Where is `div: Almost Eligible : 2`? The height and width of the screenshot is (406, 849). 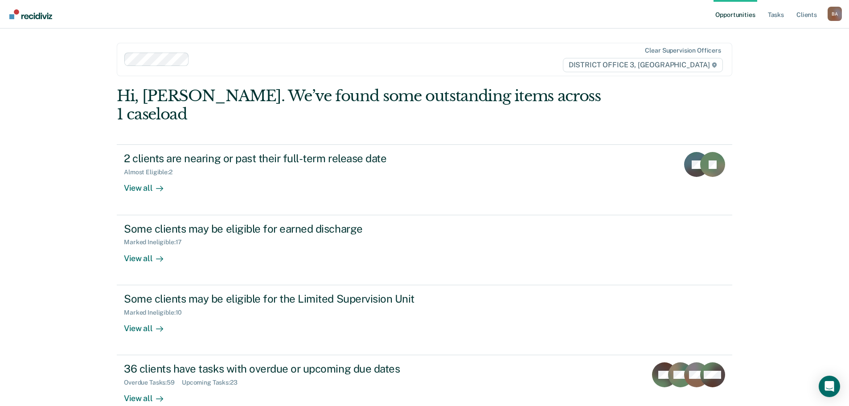
div: Almost Eligible : 2 is located at coordinates (151, 172).